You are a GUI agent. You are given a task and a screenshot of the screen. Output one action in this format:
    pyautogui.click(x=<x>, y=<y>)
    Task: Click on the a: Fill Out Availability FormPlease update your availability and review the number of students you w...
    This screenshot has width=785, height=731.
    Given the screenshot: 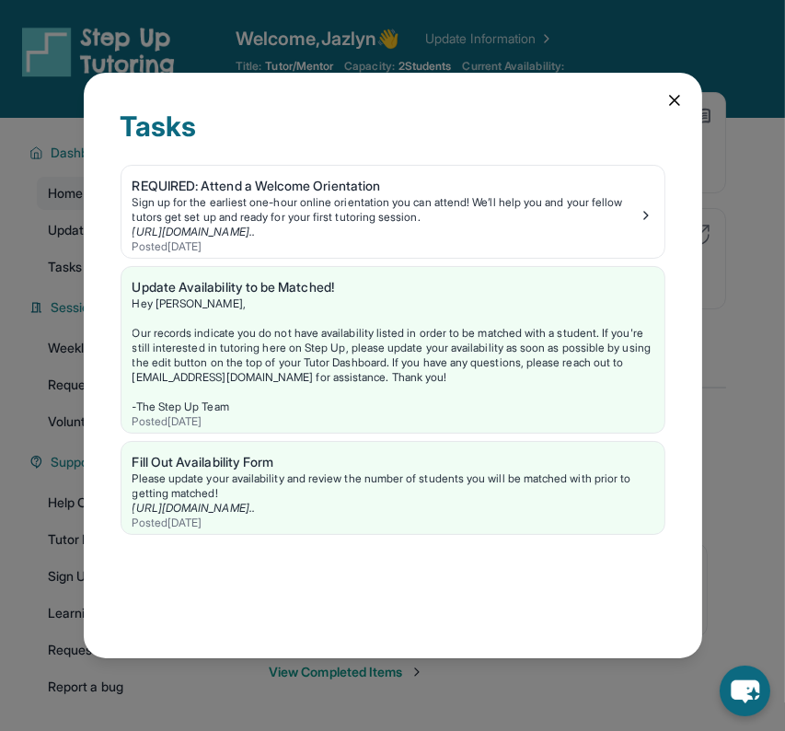 What is the action you would take?
    pyautogui.click(x=393, y=488)
    